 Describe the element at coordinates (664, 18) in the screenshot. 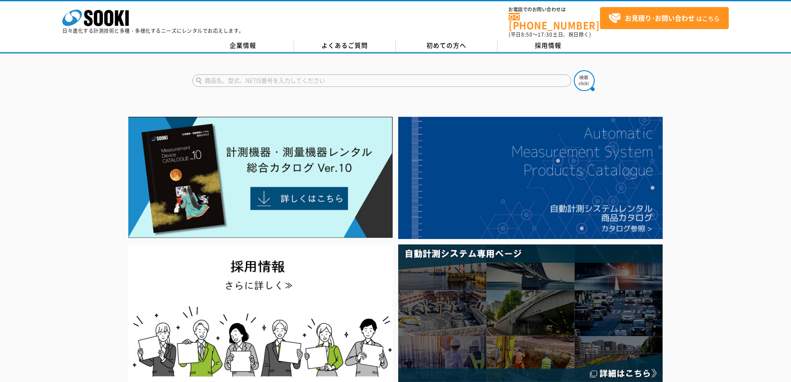

I see `span: はこちら` at that location.